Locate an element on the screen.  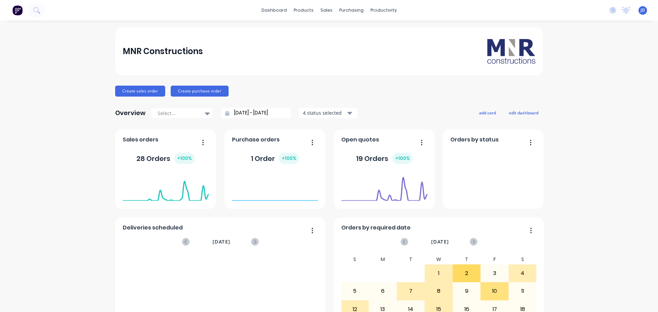
div: products is located at coordinates (303, 10).